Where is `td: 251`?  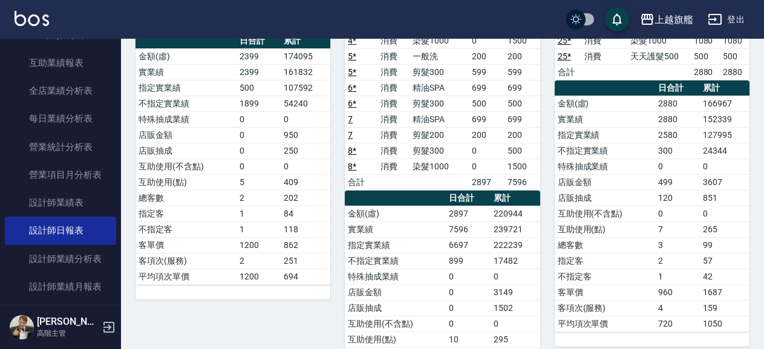 td: 251 is located at coordinates (305, 261).